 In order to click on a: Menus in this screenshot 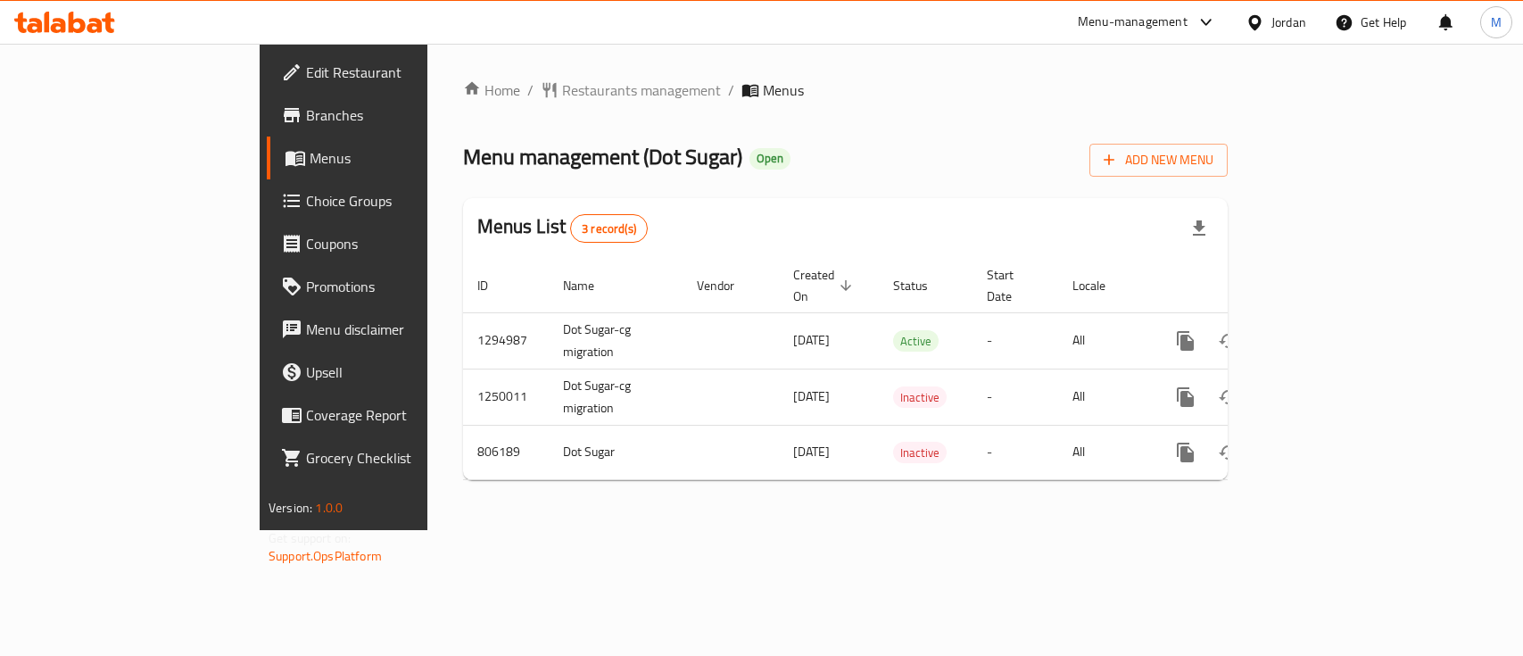, I will do `click(390, 158)`.